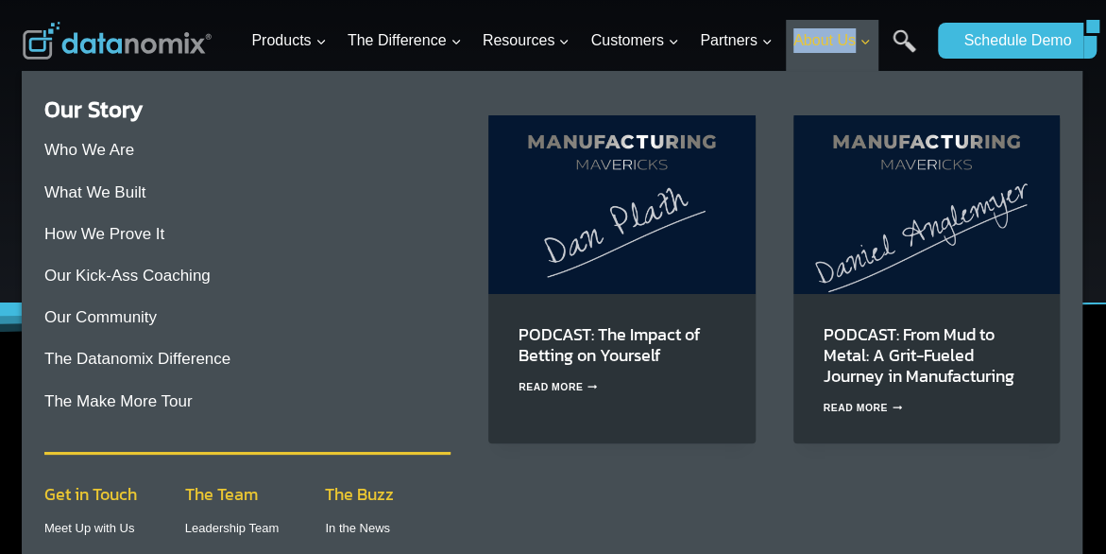 This screenshot has height=554, width=1106. I want to click on img: Daniel Anglemyer’s journey from hog barns to shop leadership shows how grit, culture, and tech ca..., so click(927, 204).